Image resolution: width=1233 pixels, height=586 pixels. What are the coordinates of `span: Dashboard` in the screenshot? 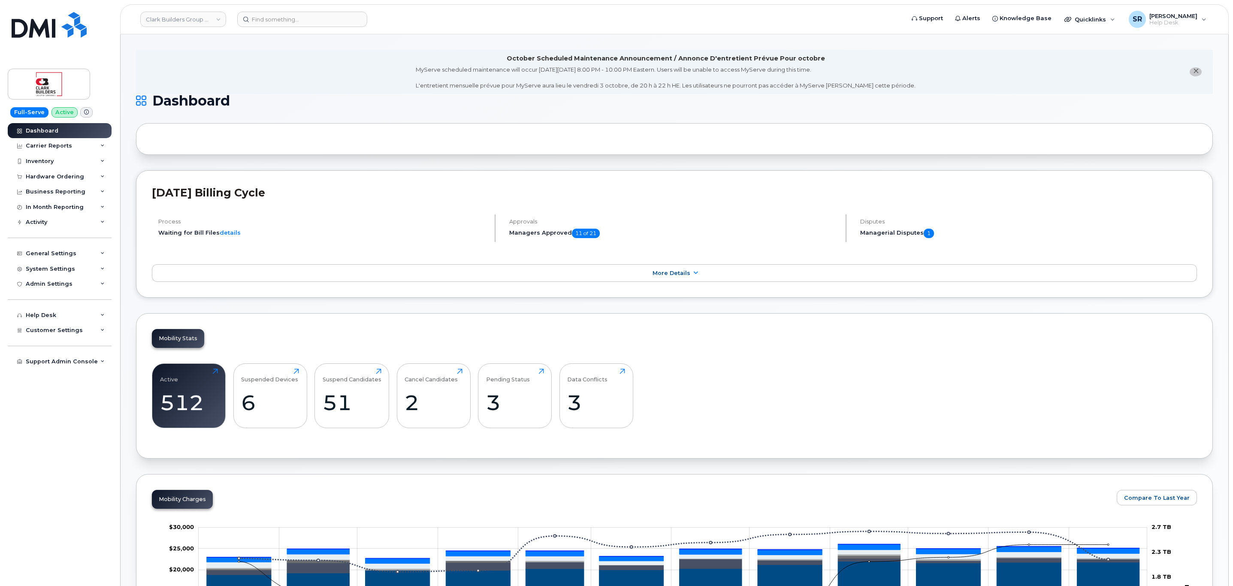 It's located at (191, 101).